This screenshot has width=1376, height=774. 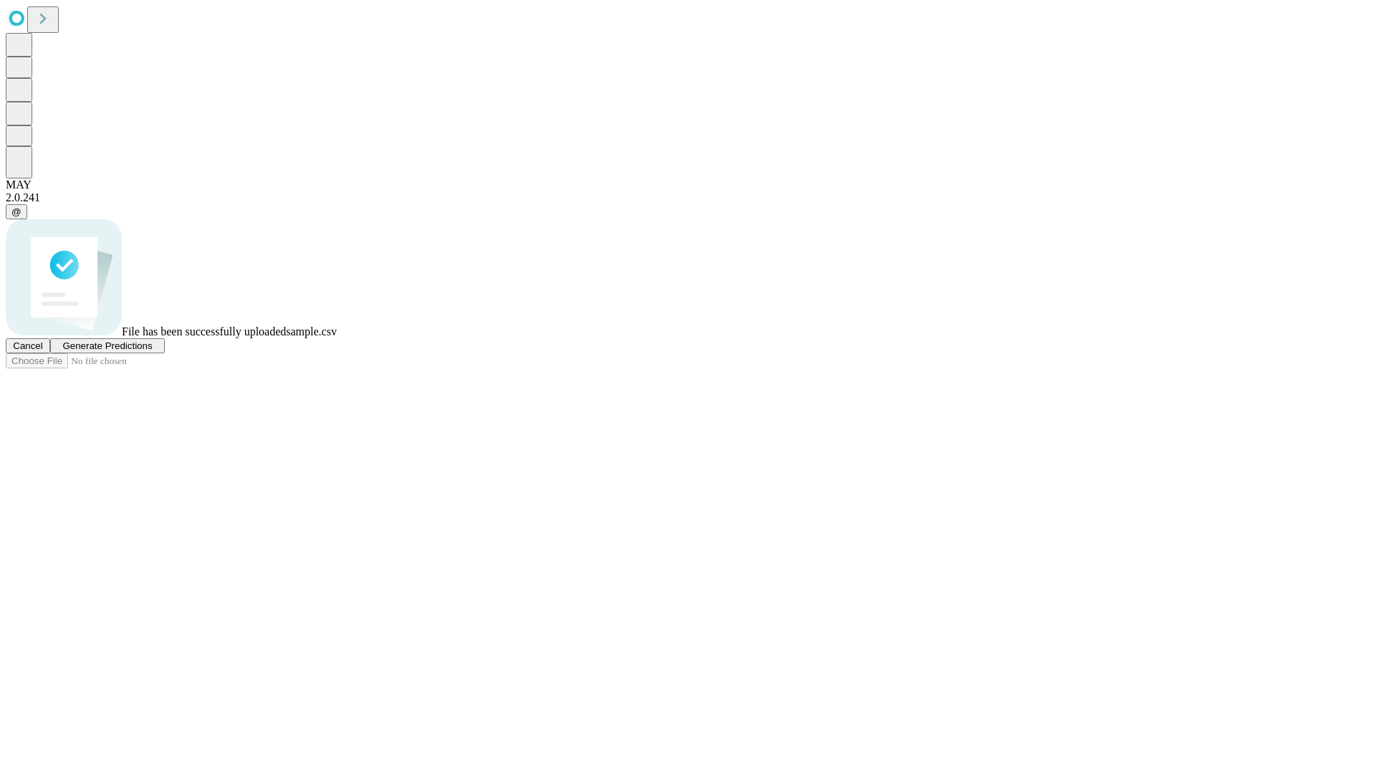 What do you see at coordinates (688, 185) in the screenshot?
I see `div: MAY` at bounding box center [688, 185].